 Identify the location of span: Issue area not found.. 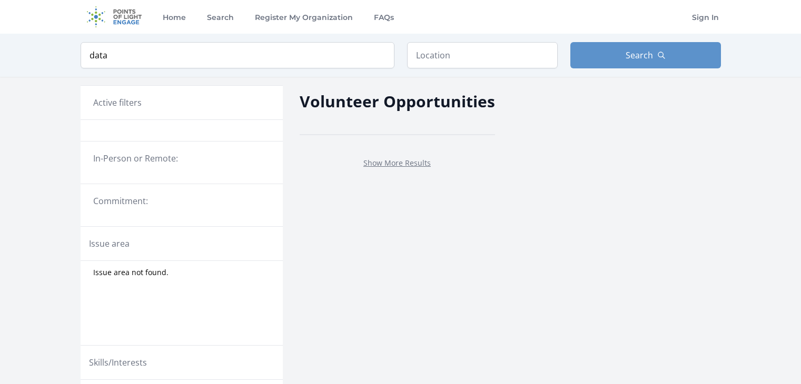
(131, 273).